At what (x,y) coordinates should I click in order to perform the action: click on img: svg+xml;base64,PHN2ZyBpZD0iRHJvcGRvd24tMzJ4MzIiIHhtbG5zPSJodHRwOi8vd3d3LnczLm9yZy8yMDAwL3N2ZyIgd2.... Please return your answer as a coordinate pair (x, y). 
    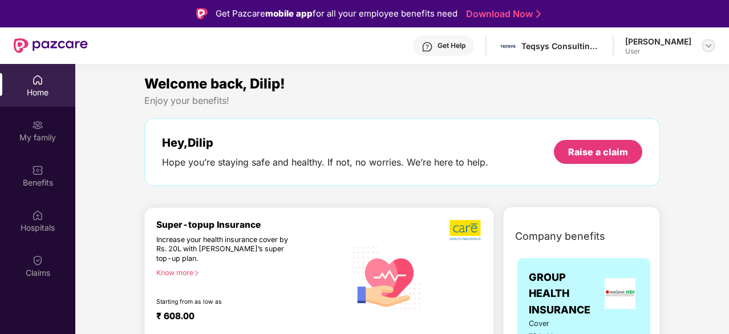
    Looking at the image, I should click on (708, 46).